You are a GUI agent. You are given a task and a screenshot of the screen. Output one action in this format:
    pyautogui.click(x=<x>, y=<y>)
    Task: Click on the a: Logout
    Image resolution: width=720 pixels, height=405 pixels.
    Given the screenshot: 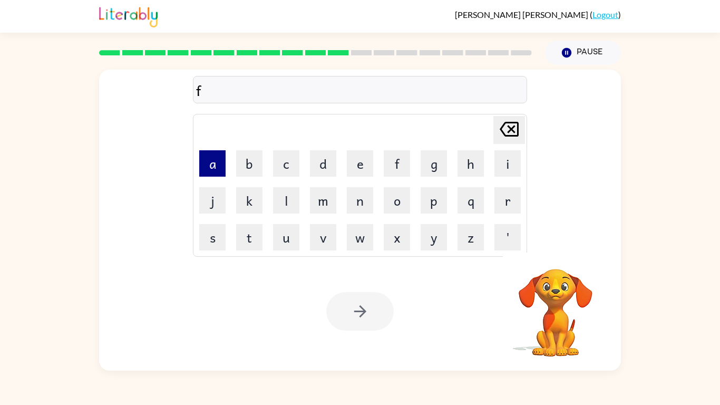 What is the action you would take?
    pyautogui.click(x=605, y=14)
    